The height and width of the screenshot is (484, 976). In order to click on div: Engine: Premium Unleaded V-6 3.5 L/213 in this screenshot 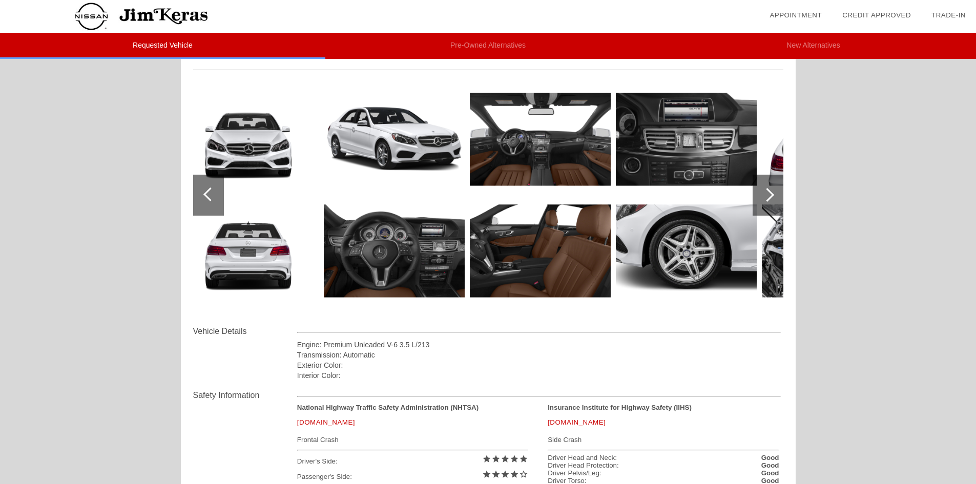, I will do `click(539, 345)`.